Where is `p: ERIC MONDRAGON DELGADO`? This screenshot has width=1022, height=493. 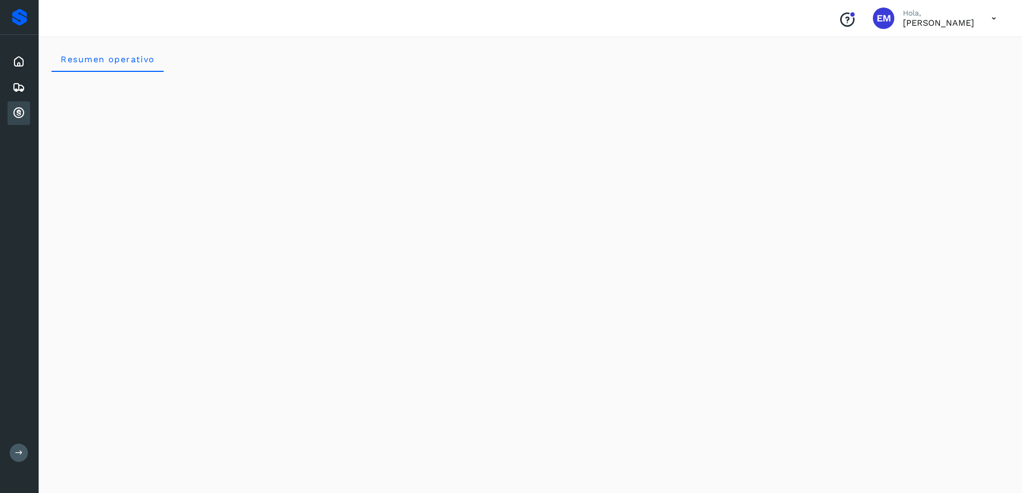
p: ERIC MONDRAGON DELGADO is located at coordinates (939, 23).